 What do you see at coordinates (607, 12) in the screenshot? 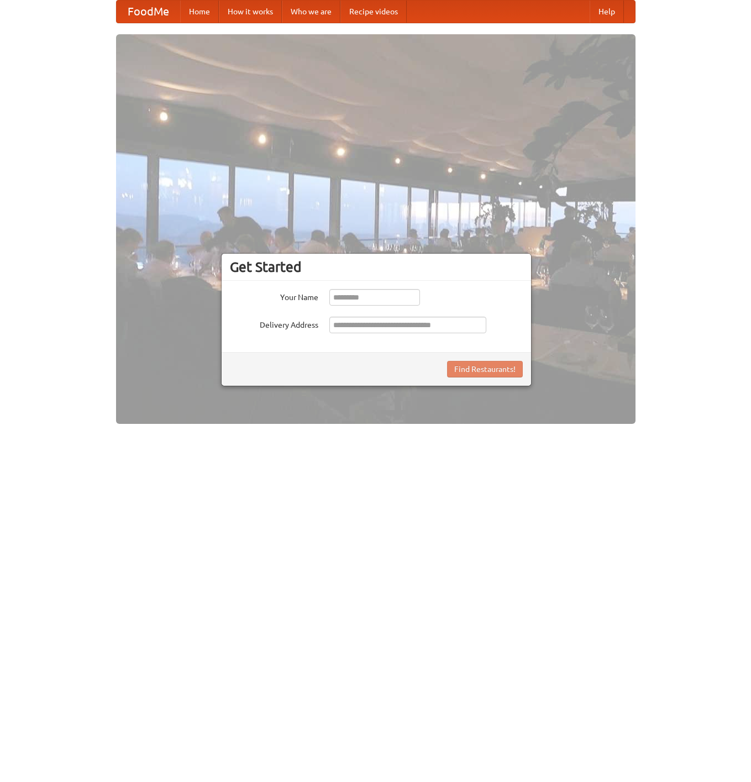
I see `a: Help` at bounding box center [607, 12].